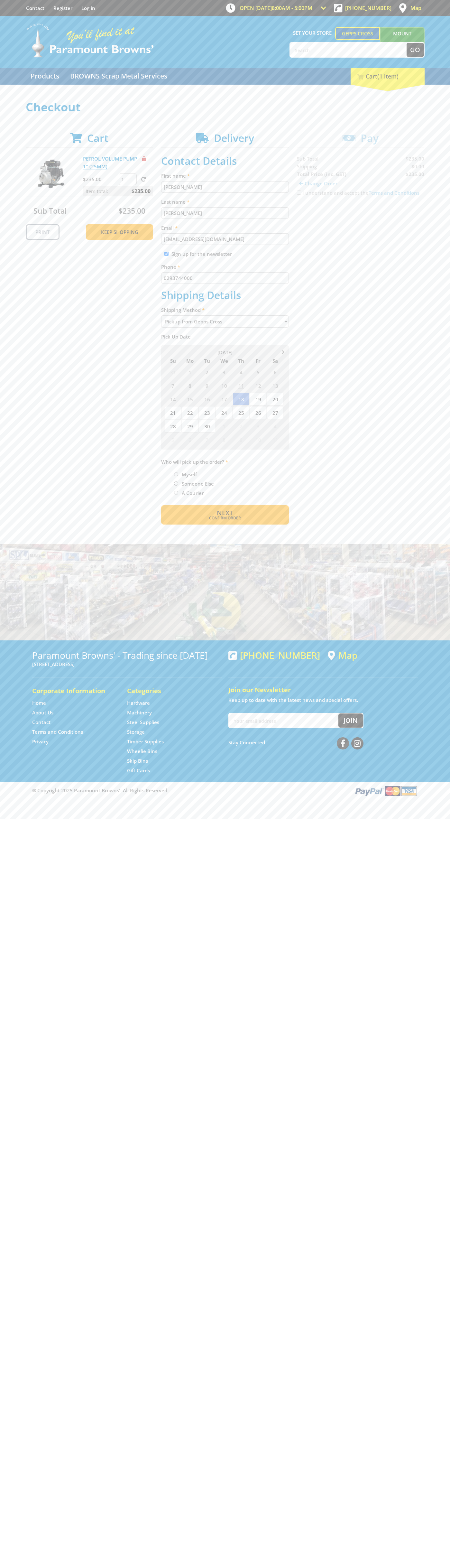 The image size is (450, 1564). I want to click on a: Print, so click(42, 232).